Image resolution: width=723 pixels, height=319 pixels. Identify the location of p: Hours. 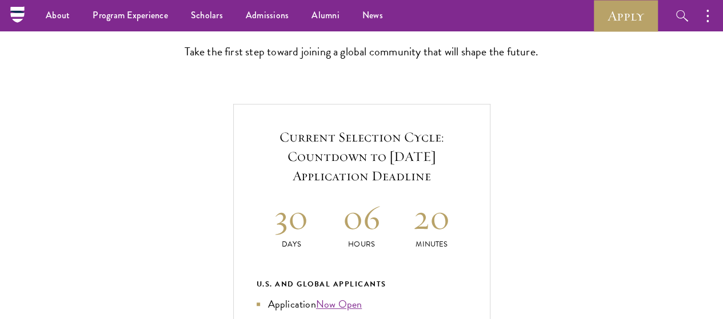
(361, 244).